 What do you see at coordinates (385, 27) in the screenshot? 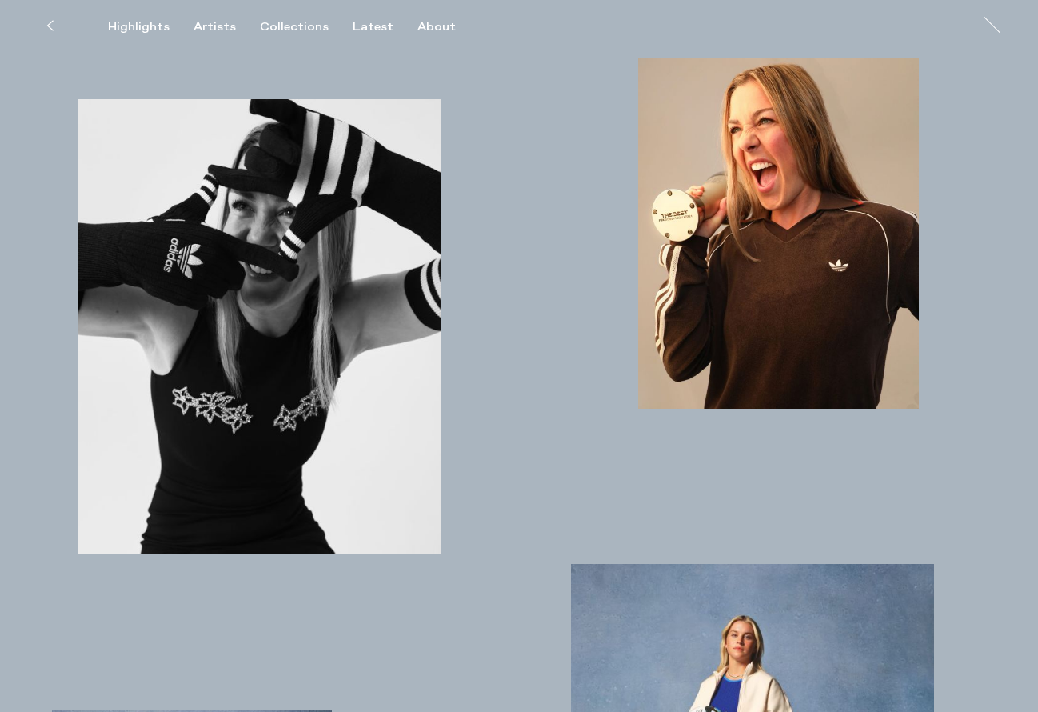
I see `button: Latest` at bounding box center [385, 27].